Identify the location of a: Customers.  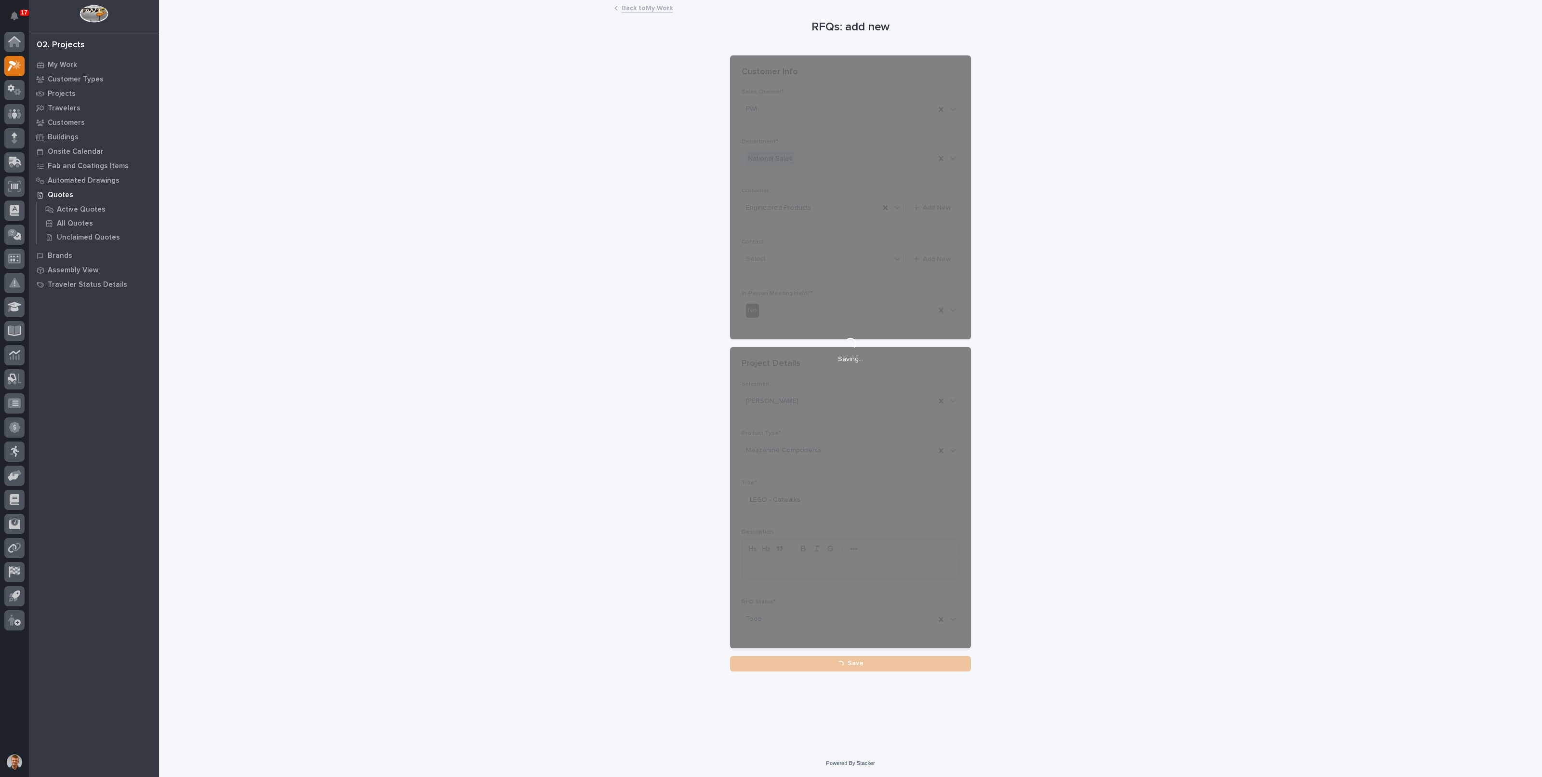
(94, 122).